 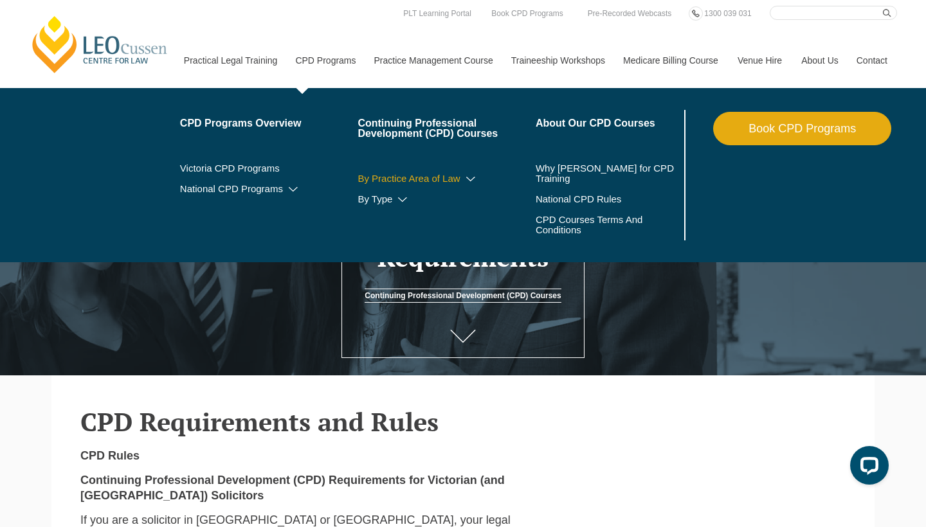 I want to click on button: Open LiveChat chat widget, so click(x=30, y=24).